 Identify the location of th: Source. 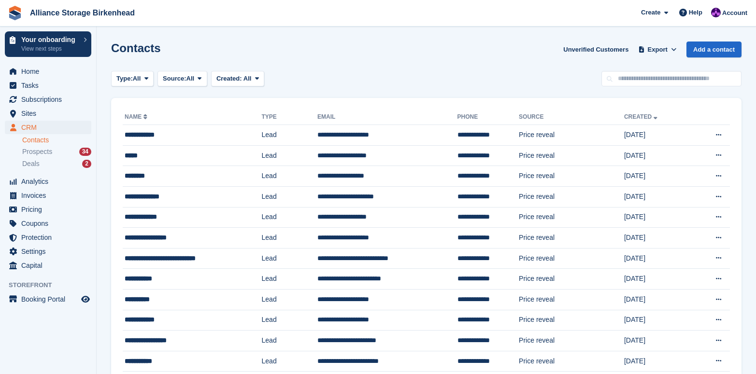
(572, 117).